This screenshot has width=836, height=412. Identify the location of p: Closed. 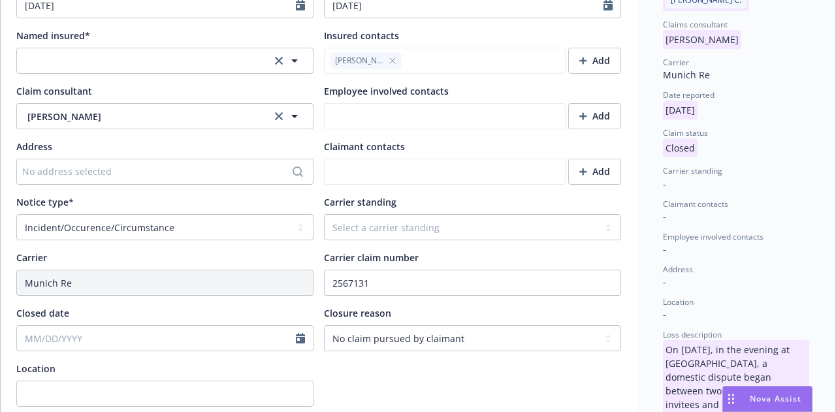
(680, 148).